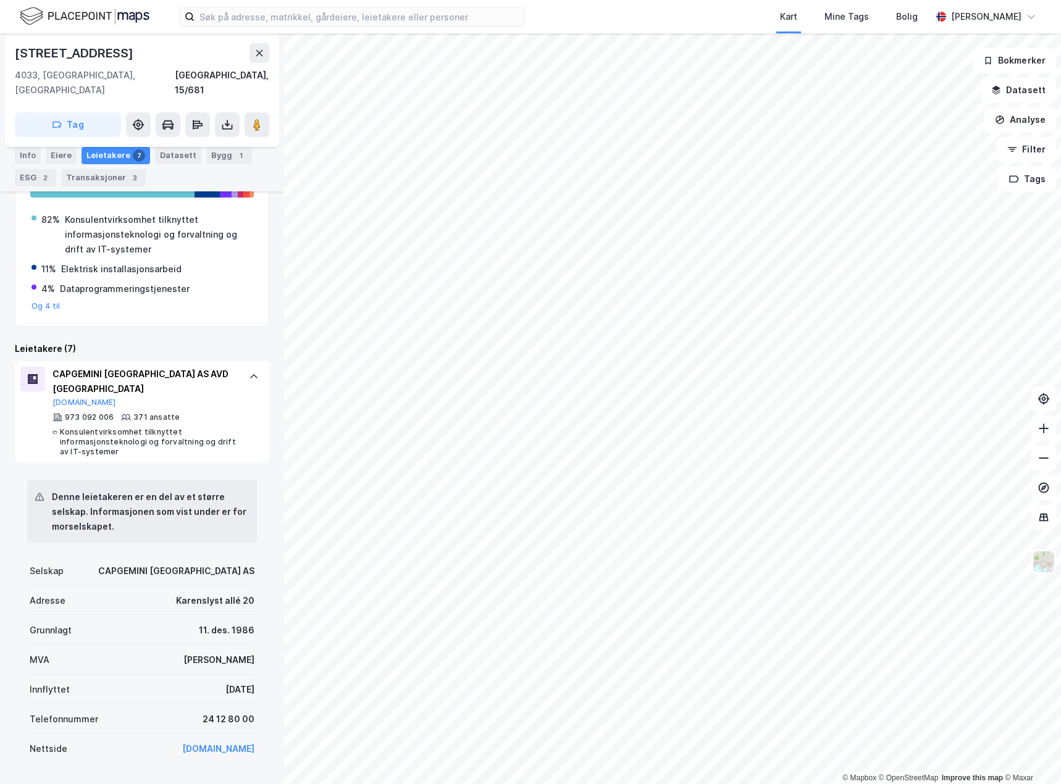 The width and height of the screenshot is (1061, 784). I want to click on div: Grunnlagt, so click(51, 630).